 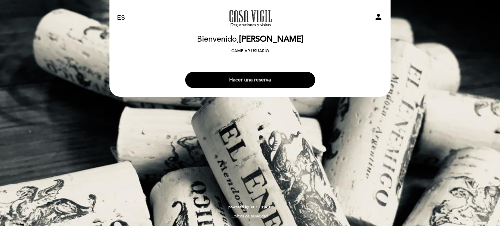 What do you see at coordinates (238, 207) in the screenshot?
I see `span: powered by` at bounding box center [238, 207].